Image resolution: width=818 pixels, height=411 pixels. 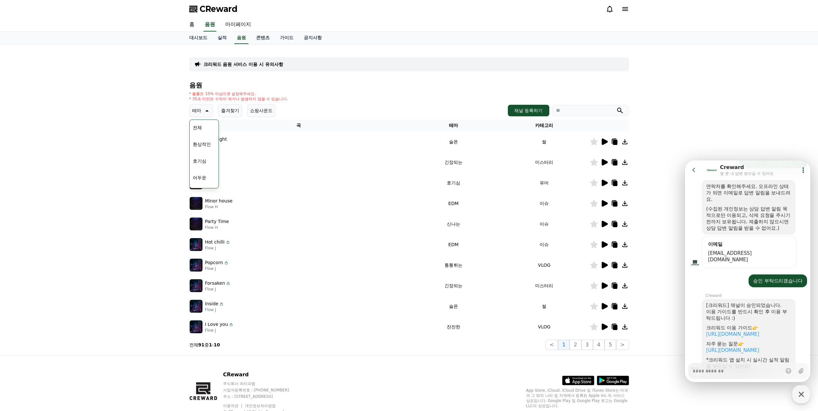 What do you see at coordinates (64, 84) in the screenshot?
I see `div: 이메일` at bounding box center [64, 84].